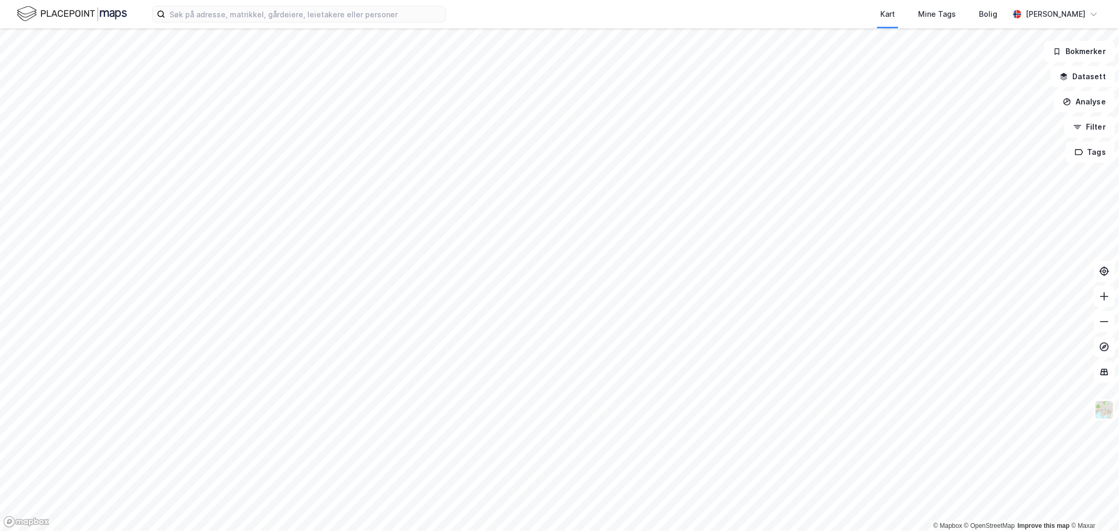  Describe the element at coordinates (72, 14) in the screenshot. I see `img: logo.f888ab2527a4732fd821a326f86c7f29.svg` at that location.